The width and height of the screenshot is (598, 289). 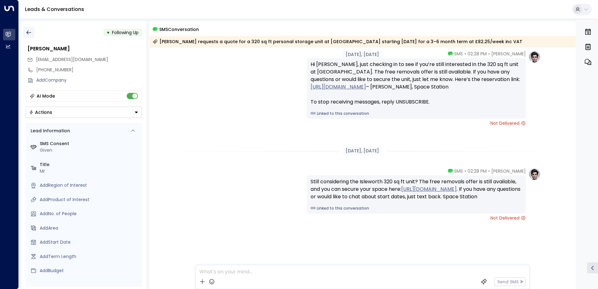 I want to click on div: AddBudget, so click(x=89, y=270).